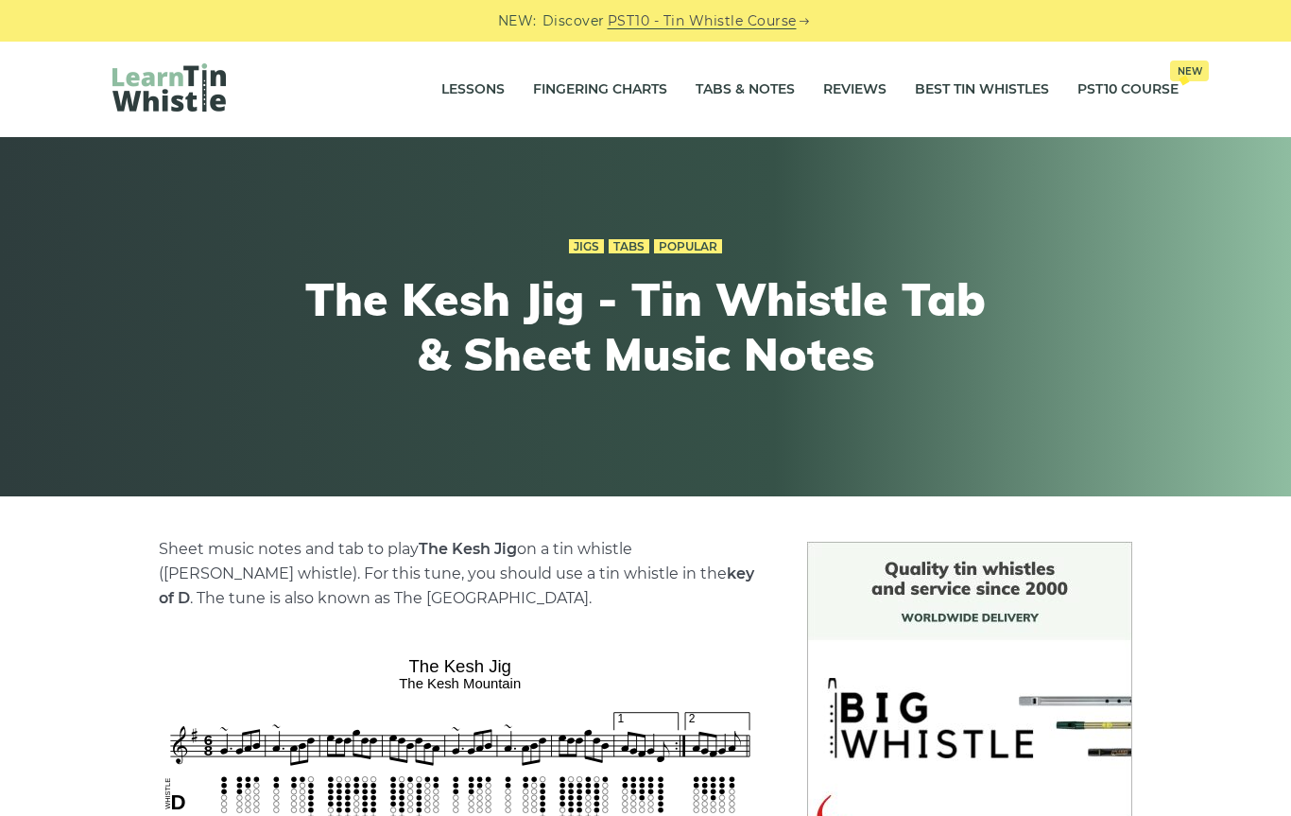  I want to click on a: Best Tin Whistles, so click(982, 90).